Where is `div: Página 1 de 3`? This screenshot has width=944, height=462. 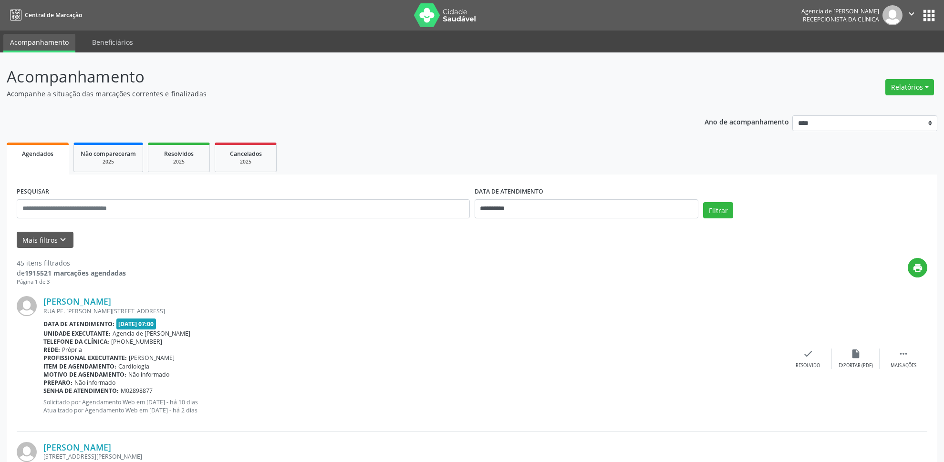
div: Página 1 de 3 is located at coordinates (71, 282).